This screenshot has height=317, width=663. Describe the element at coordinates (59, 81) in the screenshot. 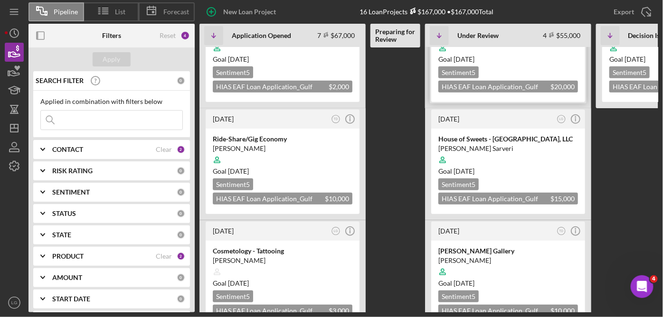

I see `b: SEARCH FILTER` at that location.